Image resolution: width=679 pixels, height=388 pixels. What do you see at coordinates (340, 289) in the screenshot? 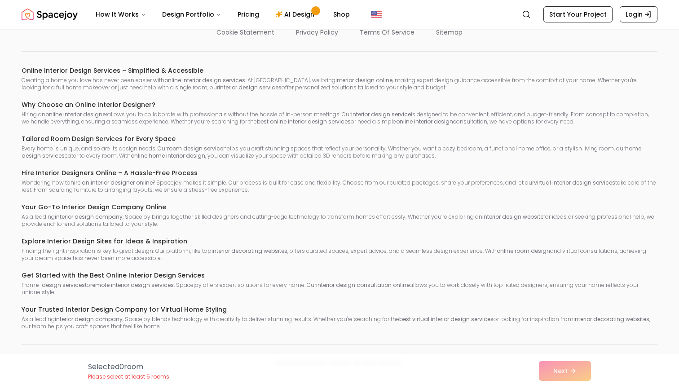
I see `p: From to , Spacejoy offers expert solutions for every home. Our allows you to work closely with to...` at bounding box center [340, 289].